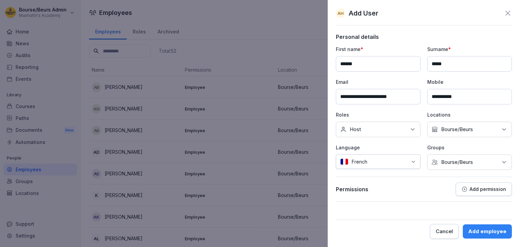 The height and width of the screenshot is (247, 520). I want to click on p: Groups, so click(469, 147).